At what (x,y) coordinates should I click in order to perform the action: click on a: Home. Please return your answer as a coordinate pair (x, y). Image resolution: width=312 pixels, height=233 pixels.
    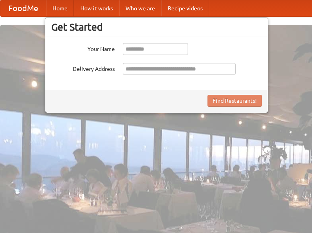
    Looking at the image, I should click on (60, 8).